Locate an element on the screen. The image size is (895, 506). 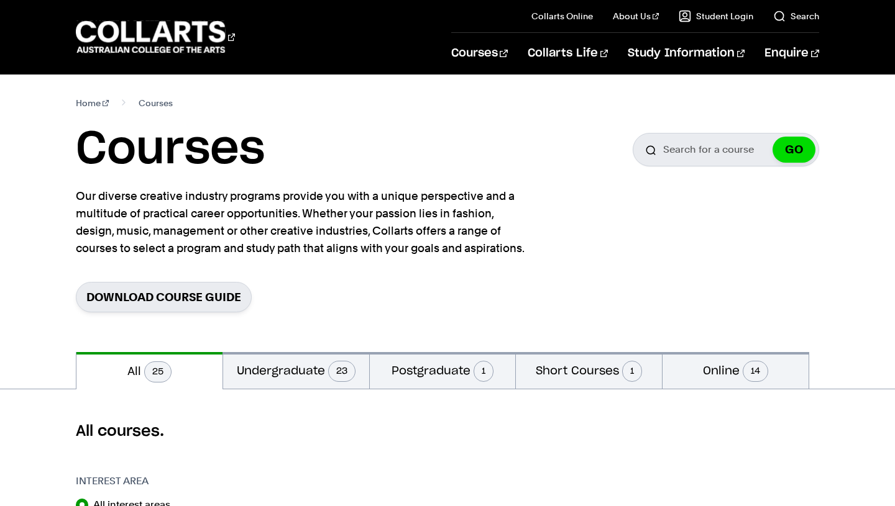
a: Home is located at coordinates (92, 103).